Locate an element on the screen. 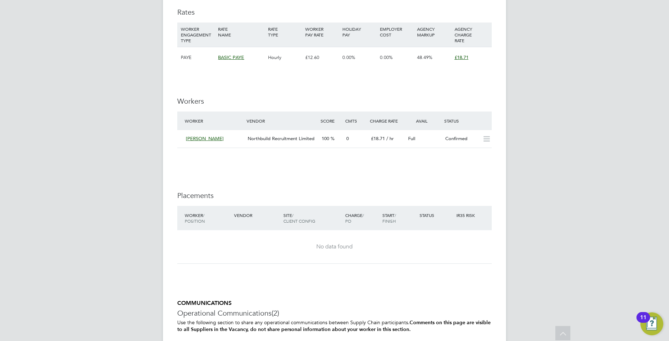 This screenshot has width=669, height=341. span: / PO is located at coordinates (354, 218).